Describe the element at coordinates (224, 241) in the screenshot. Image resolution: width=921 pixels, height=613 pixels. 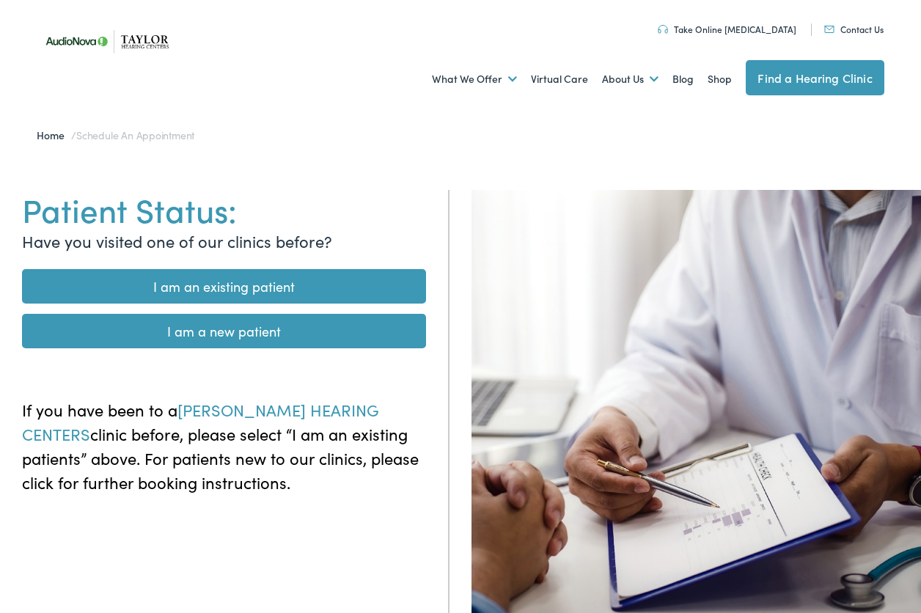
I see `p: Have you visited one of our clinics before?` at that location.